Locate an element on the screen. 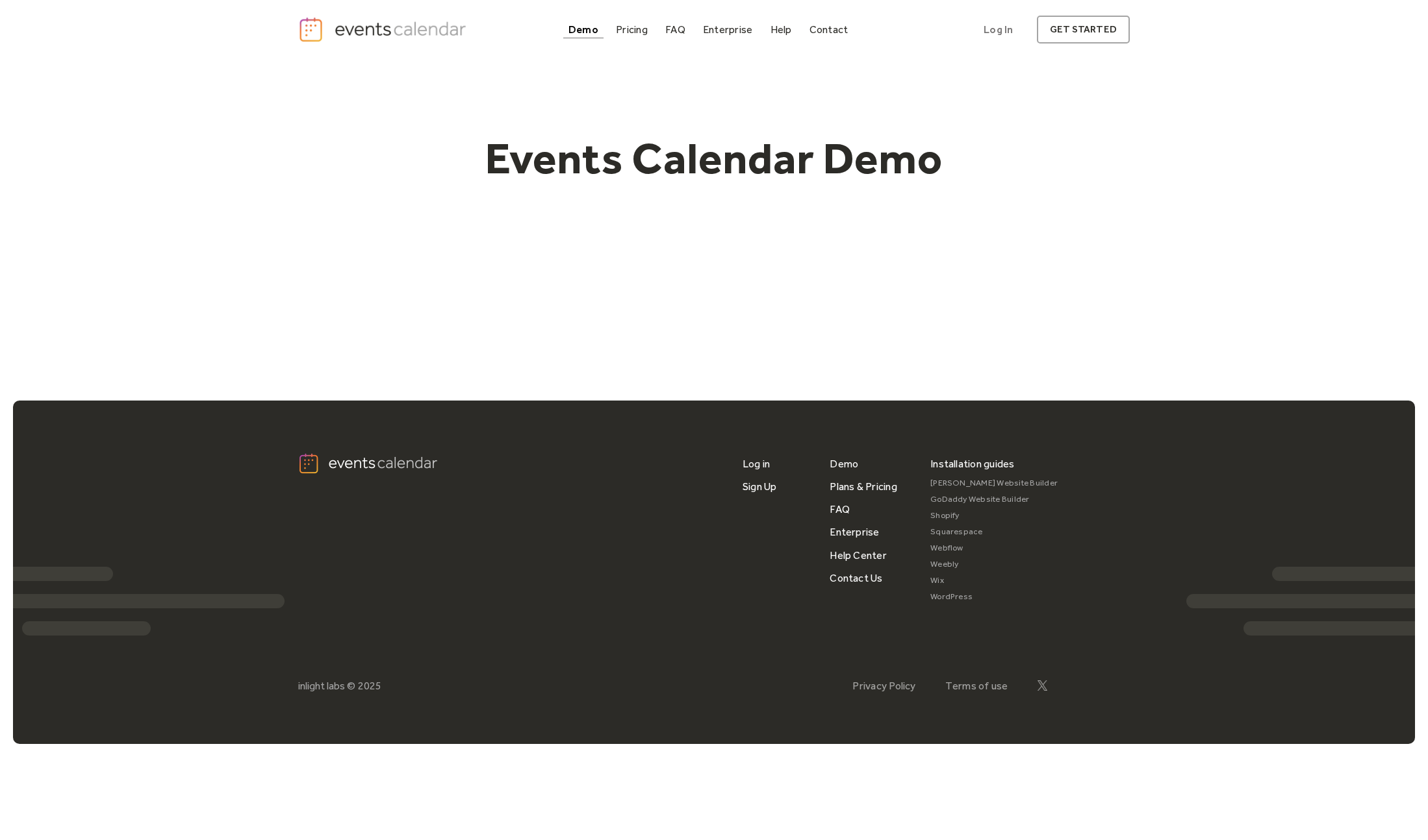 The width and height of the screenshot is (1428, 840). a: Terms of use is located at coordinates (976, 686).